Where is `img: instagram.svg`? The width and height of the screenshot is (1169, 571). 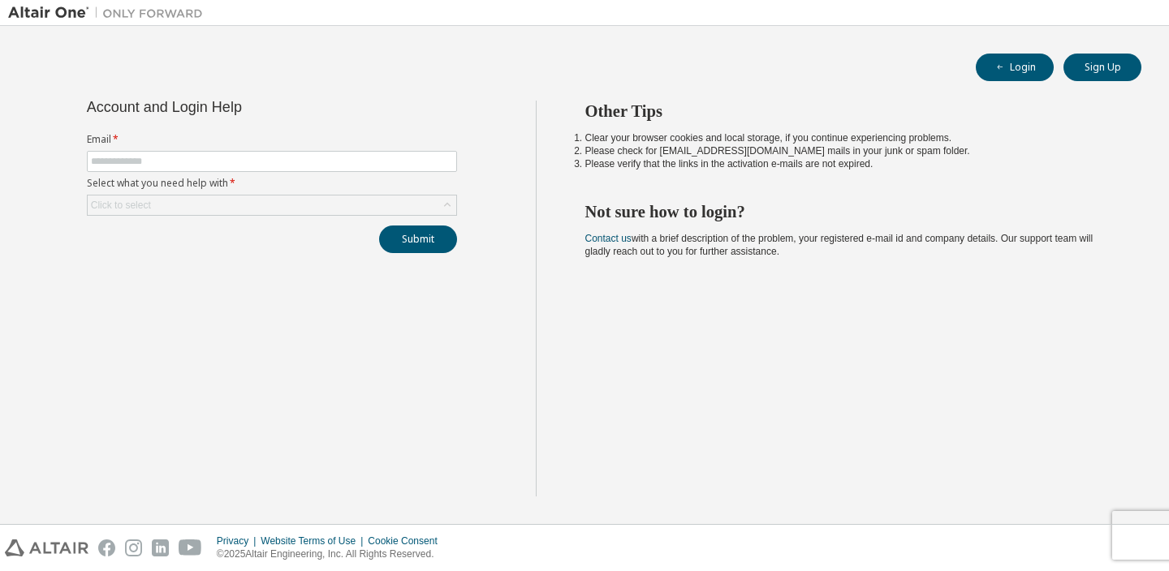
img: instagram.svg is located at coordinates (133, 548).